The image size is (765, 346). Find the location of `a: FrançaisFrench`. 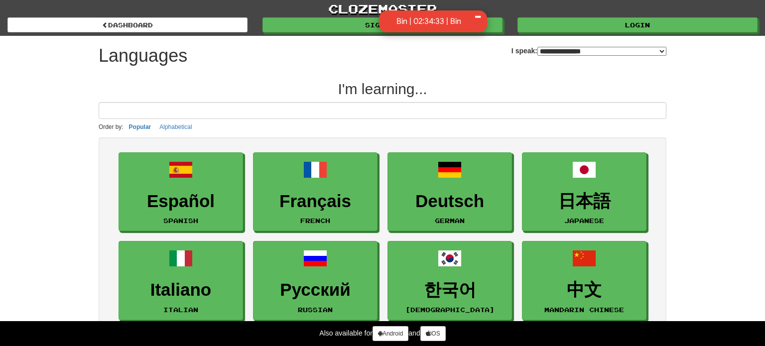

a: FrançaisFrench is located at coordinates (315, 192).